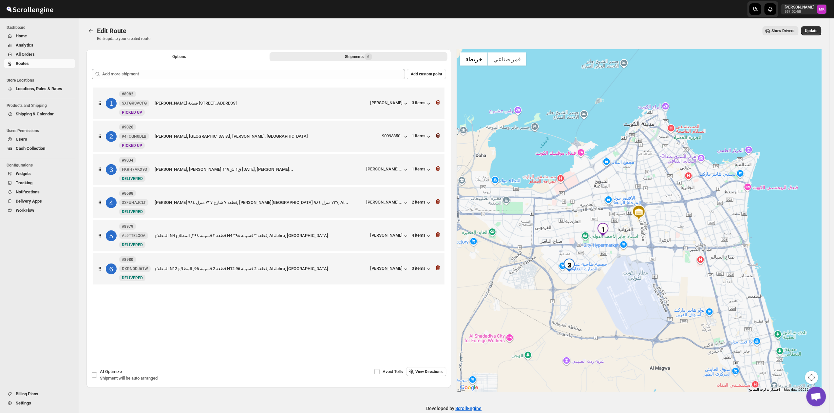  What do you see at coordinates (812, 31) in the screenshot?
I see `span: Update` at bounding box center [812, 31].